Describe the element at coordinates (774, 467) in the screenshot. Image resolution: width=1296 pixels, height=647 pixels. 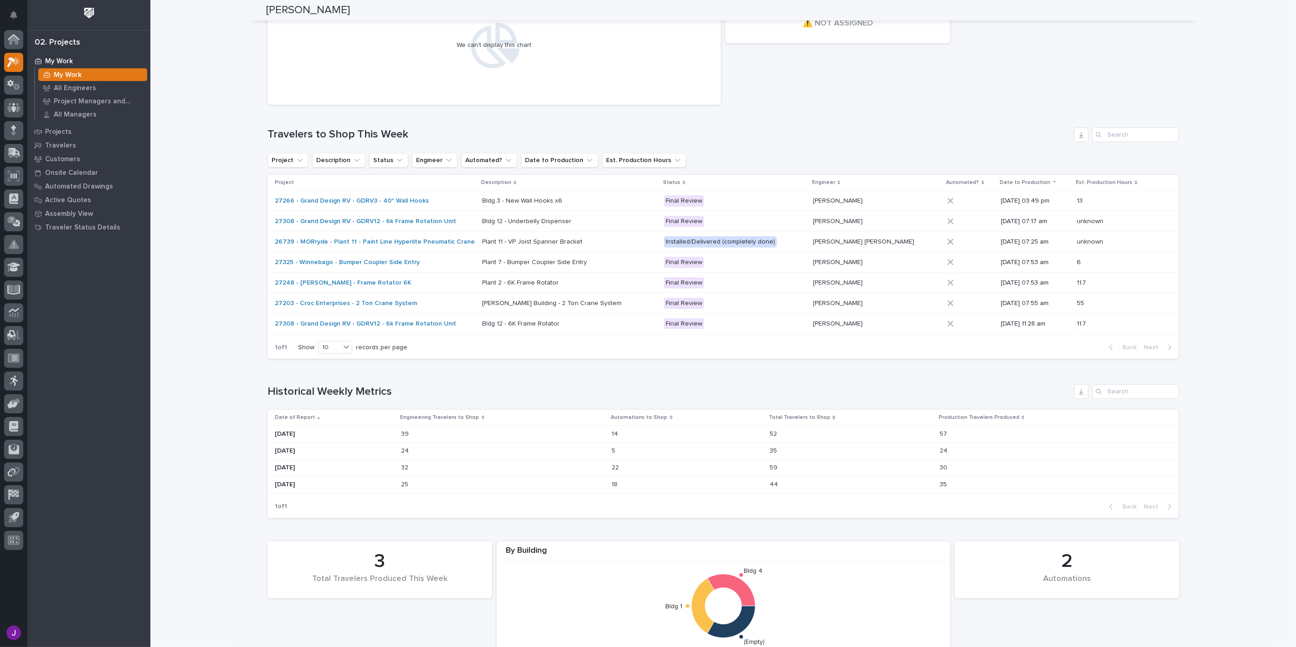
I see `p: 59` at that location.